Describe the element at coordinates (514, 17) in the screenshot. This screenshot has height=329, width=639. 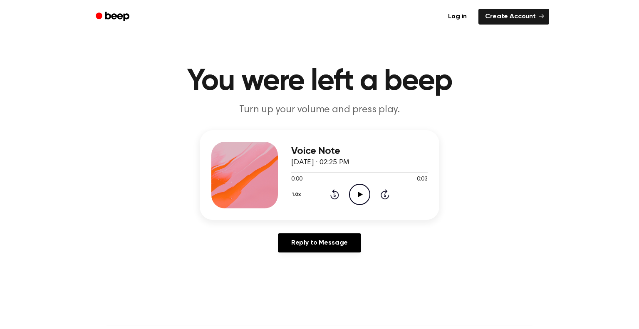
I see `a: Create Account` at that location.